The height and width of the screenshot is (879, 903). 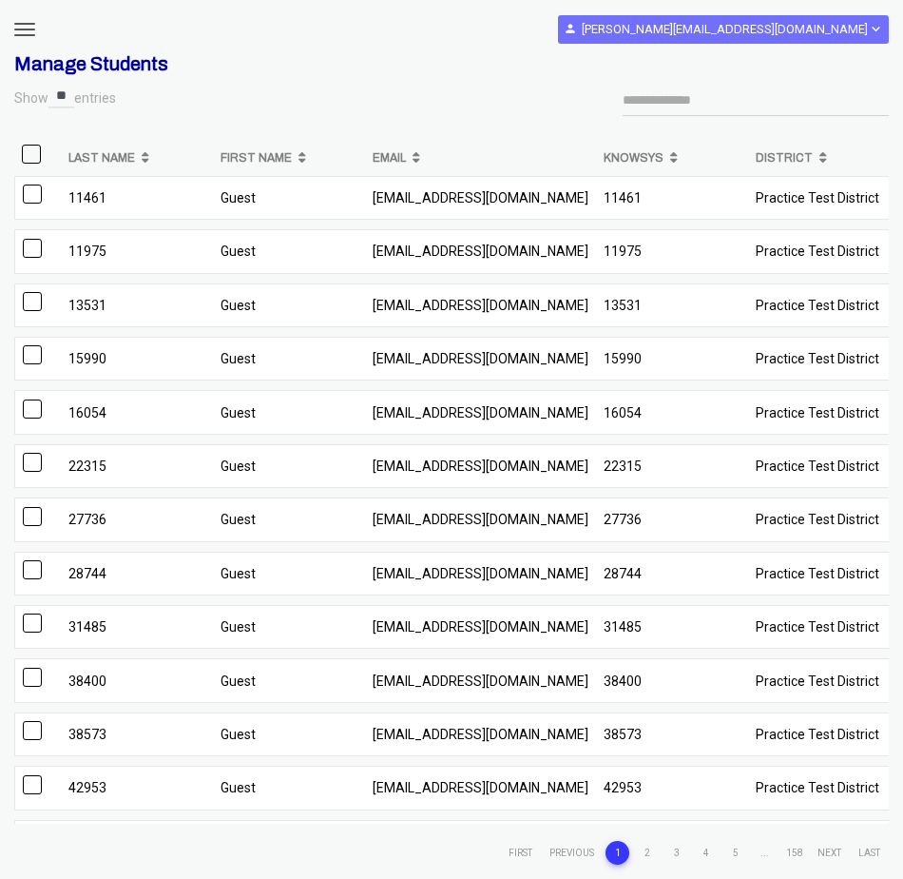 I want to click on b: District, so click(x=785, y=158).